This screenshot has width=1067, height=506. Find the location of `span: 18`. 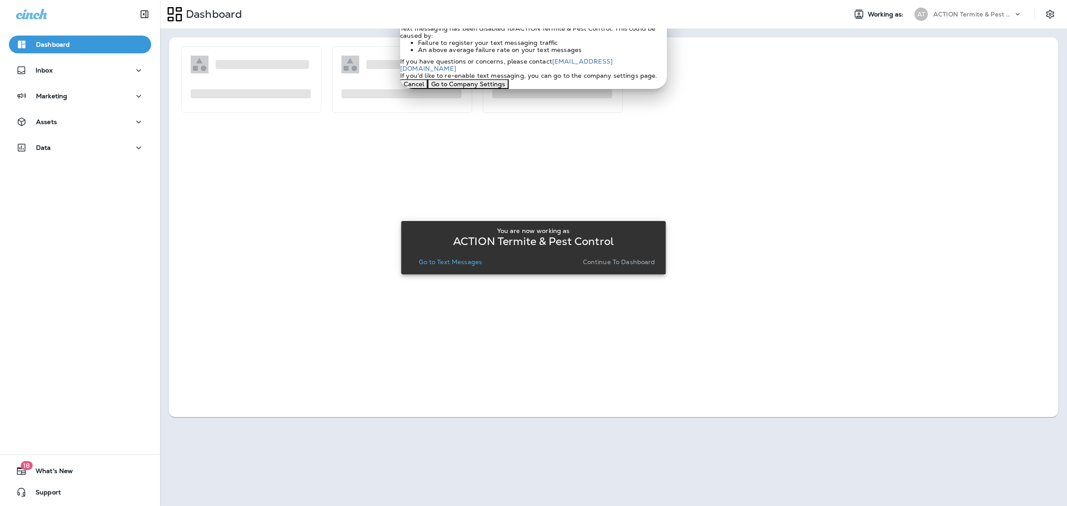

span: 18 is located at coordinates (26, 465).